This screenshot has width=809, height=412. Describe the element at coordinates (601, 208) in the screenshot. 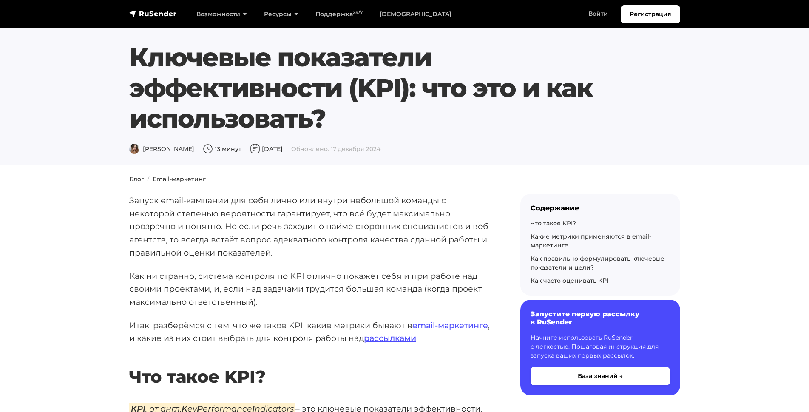

I see `div: Содержание` at that location.